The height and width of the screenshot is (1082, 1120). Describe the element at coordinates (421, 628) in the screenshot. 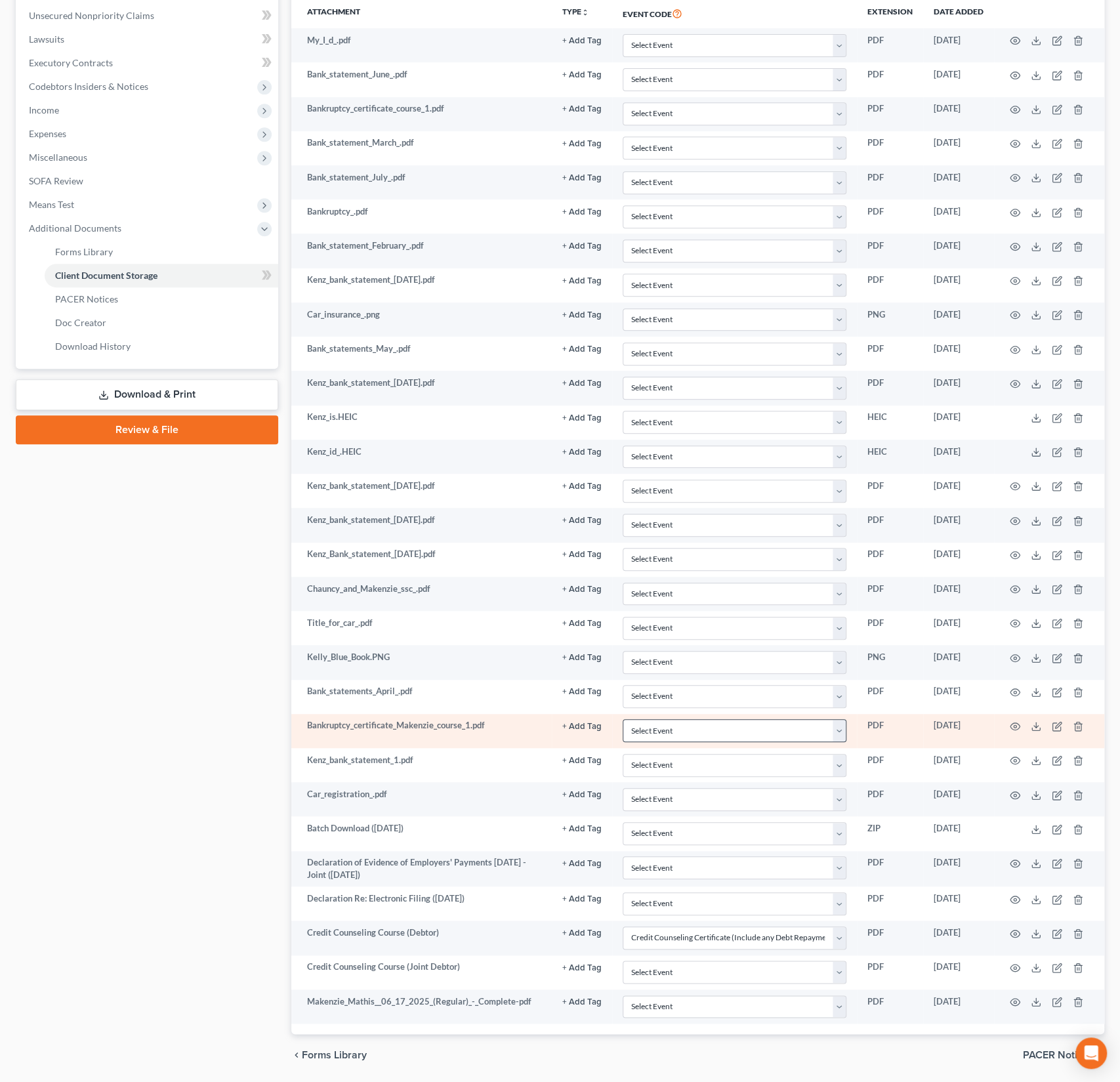

I see `td: Title_for_car_.pdf` at that location.